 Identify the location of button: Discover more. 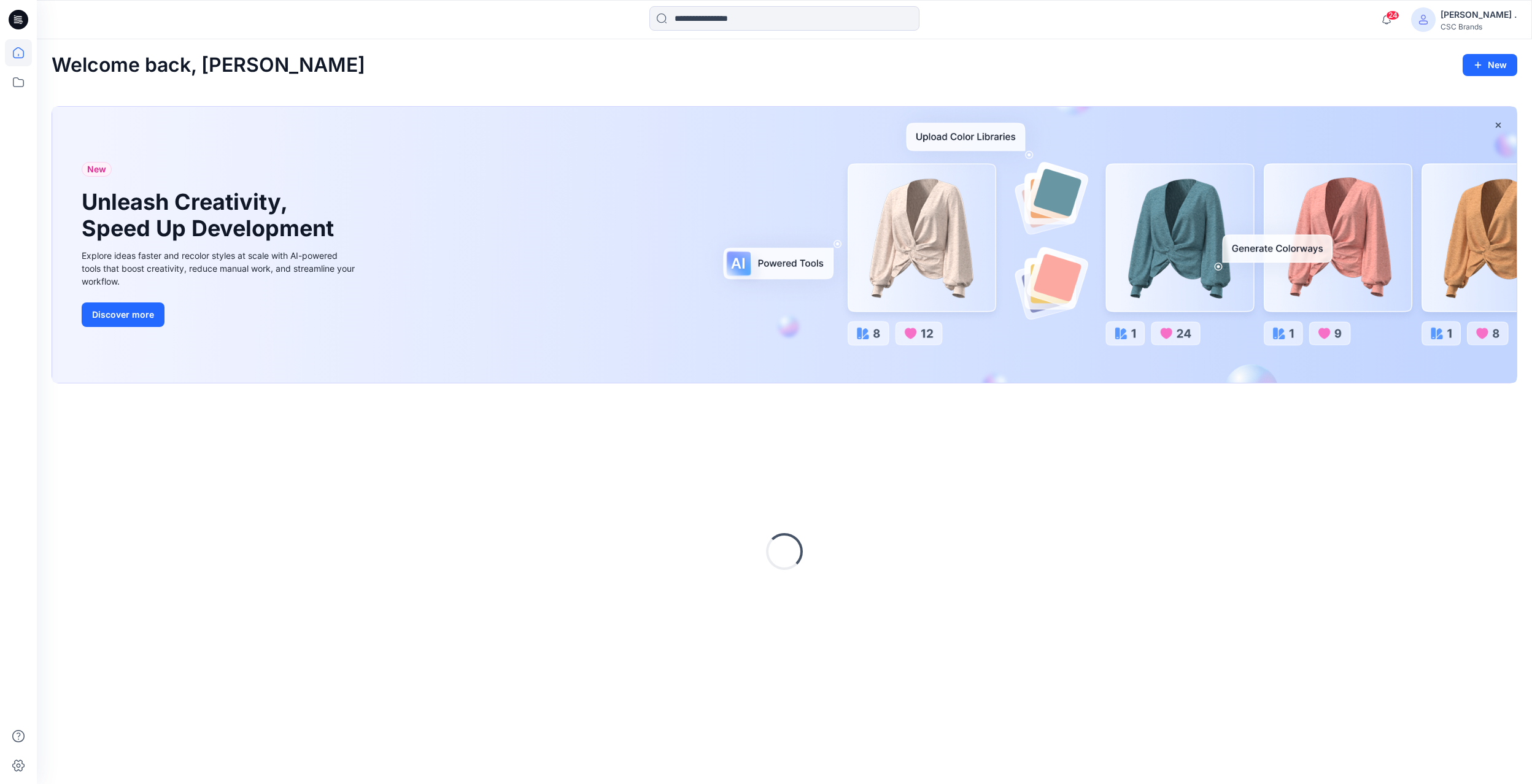
(123, 315).